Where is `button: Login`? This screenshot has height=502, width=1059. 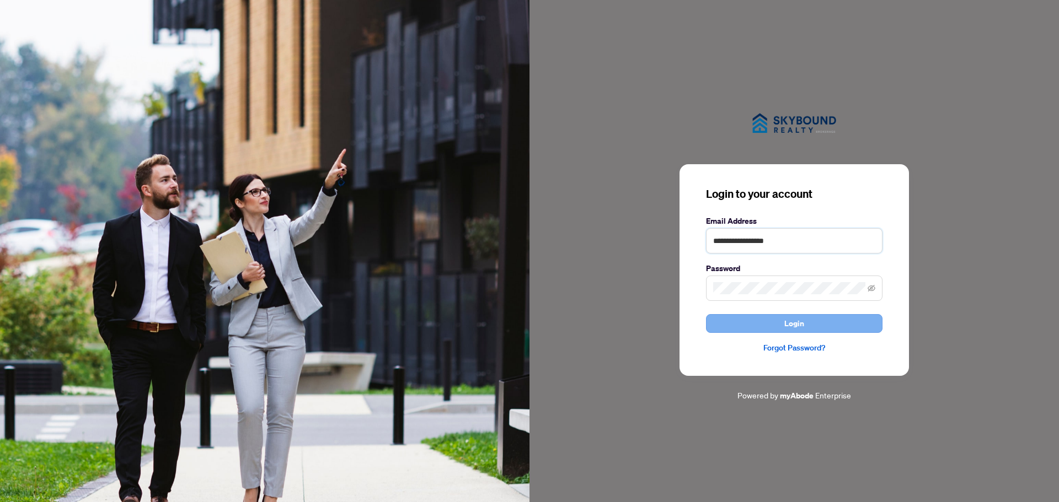
button: Login is located at coordinates (794, 324).